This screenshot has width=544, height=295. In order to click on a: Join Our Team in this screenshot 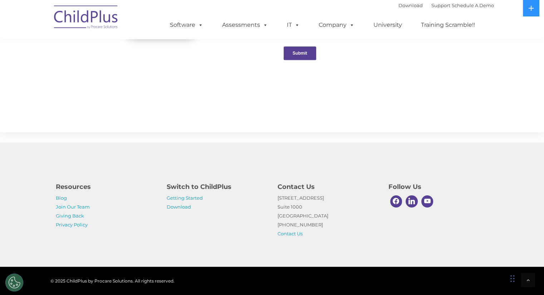, I will do `click(73, 207)`.